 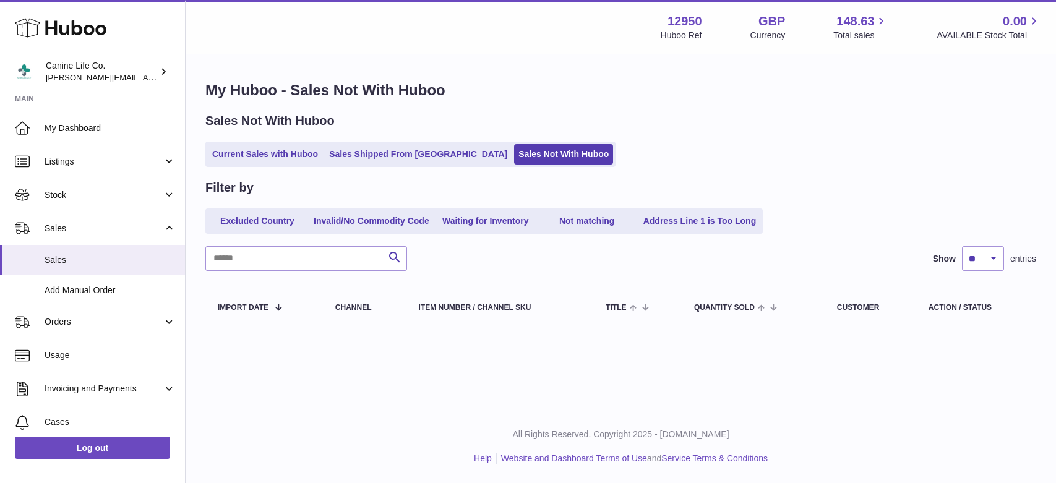 I want to click on span: My Dashboard, so click(x=110, y=128).